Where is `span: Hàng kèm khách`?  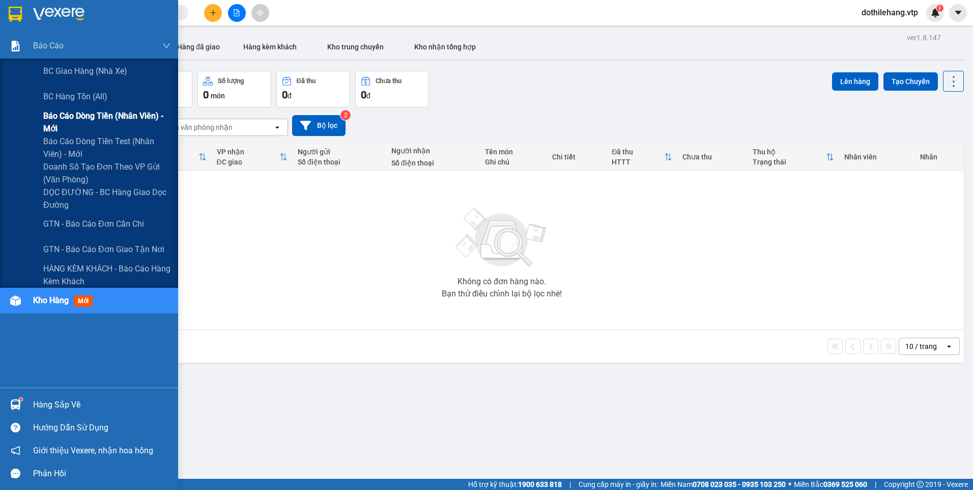
span: Hàng kèm khách is located at coordinates (270, 47).